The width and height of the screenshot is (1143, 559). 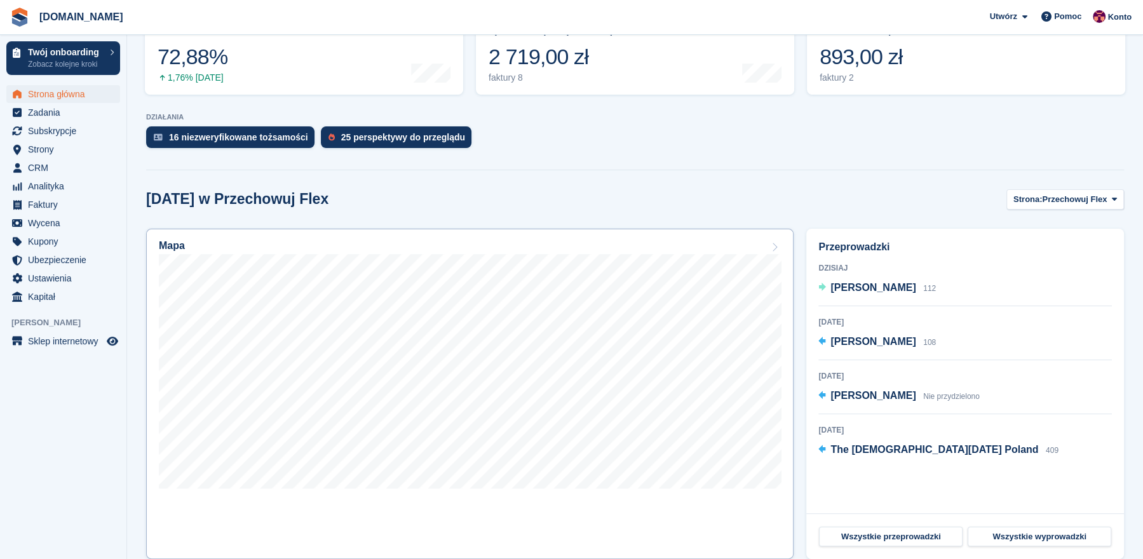 I want to click on h2: Mapa, so click(x=172, y=246).